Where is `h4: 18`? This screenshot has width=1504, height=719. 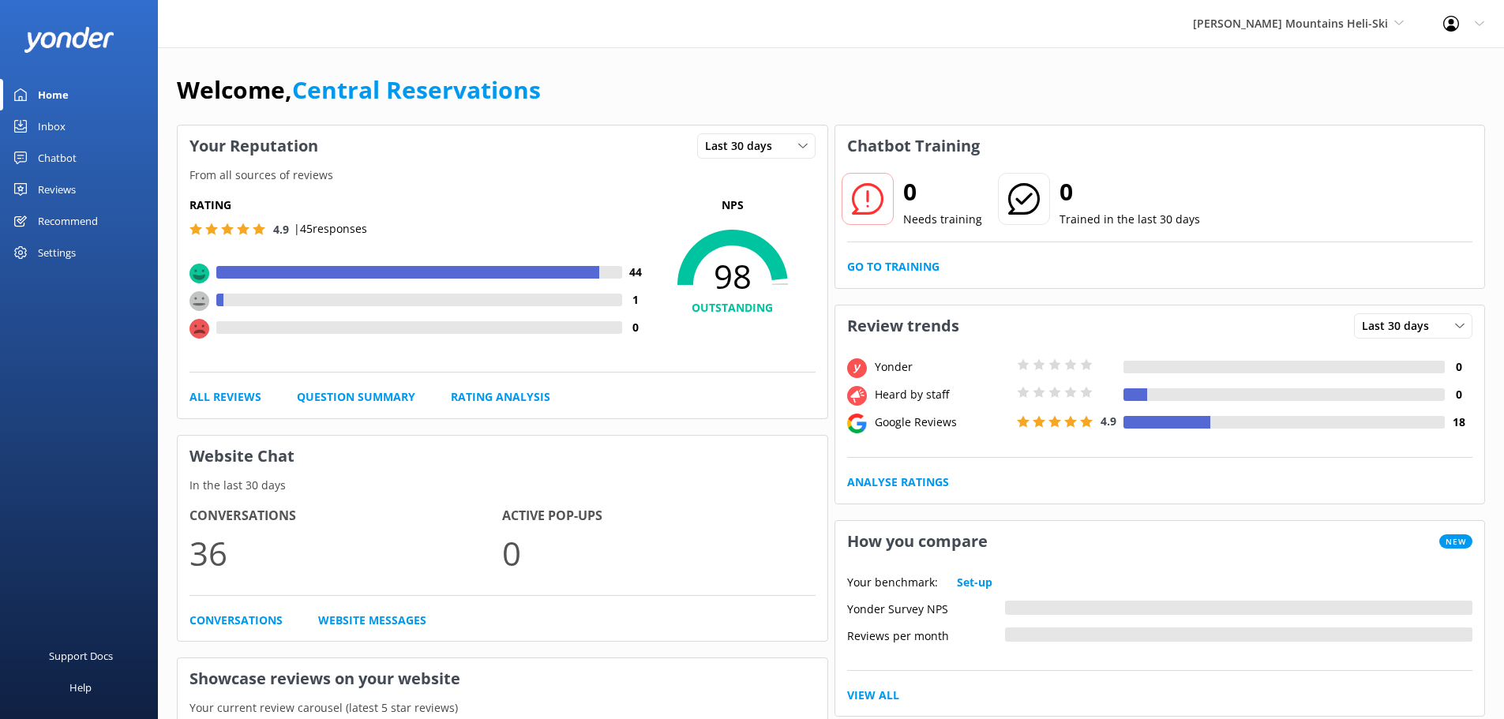
h4: 18 is located at coordinates (1458, 422).